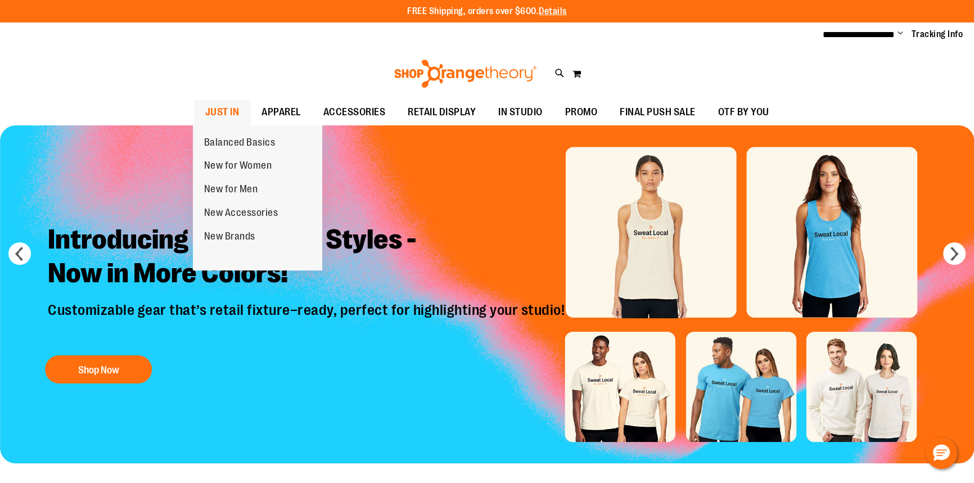  Describe the element at coordinates (240, 143) in the screenshot. I see `a: Balanced Basics` at that location.